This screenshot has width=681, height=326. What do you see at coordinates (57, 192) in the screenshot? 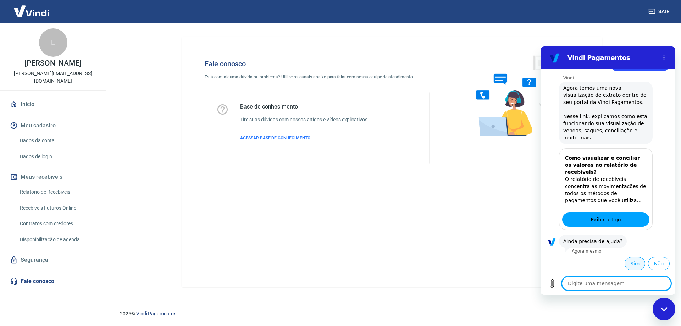
I see `a: Relatório de Recebíveis` at bounding box center [57, 192].